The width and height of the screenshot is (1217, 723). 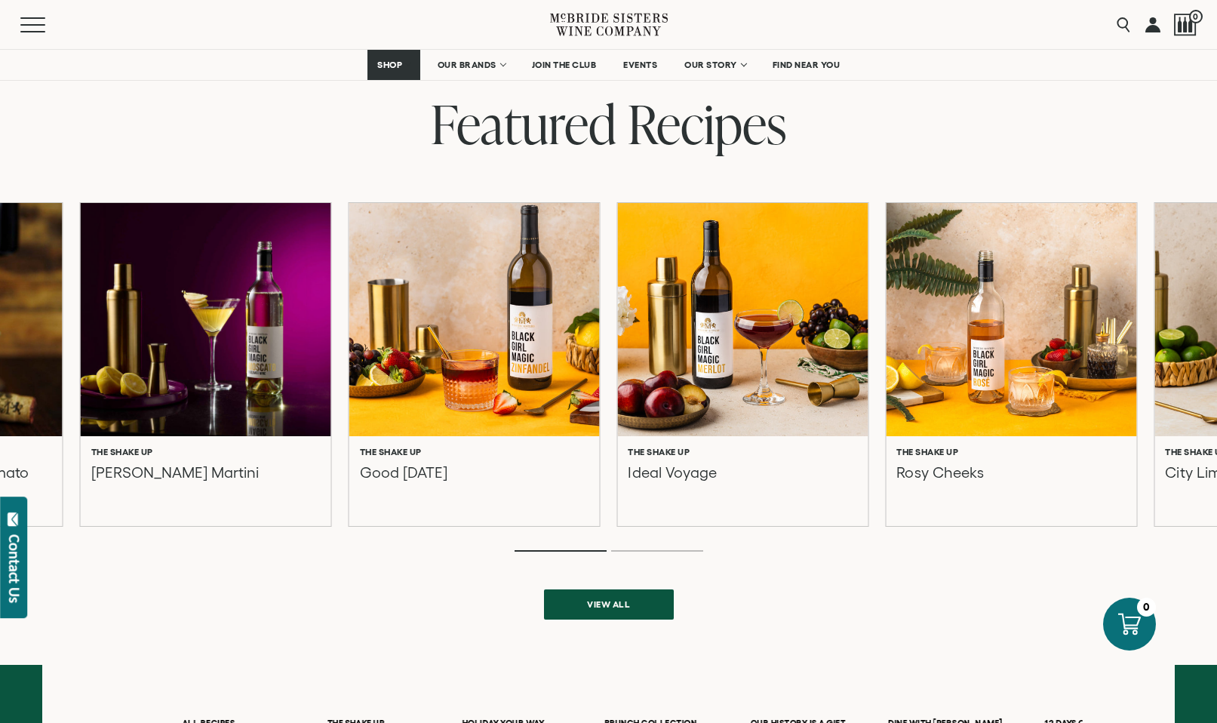 What do you see at coordinates (561, 551) in the screenshot?
I see `li: Page dot 1` at bounding box center [561, 551].